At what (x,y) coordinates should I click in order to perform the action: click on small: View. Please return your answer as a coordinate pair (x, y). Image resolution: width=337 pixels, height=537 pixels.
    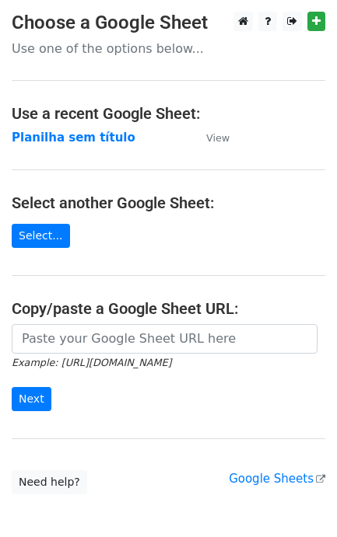
    Looking at the image, I should click on (218, 138).